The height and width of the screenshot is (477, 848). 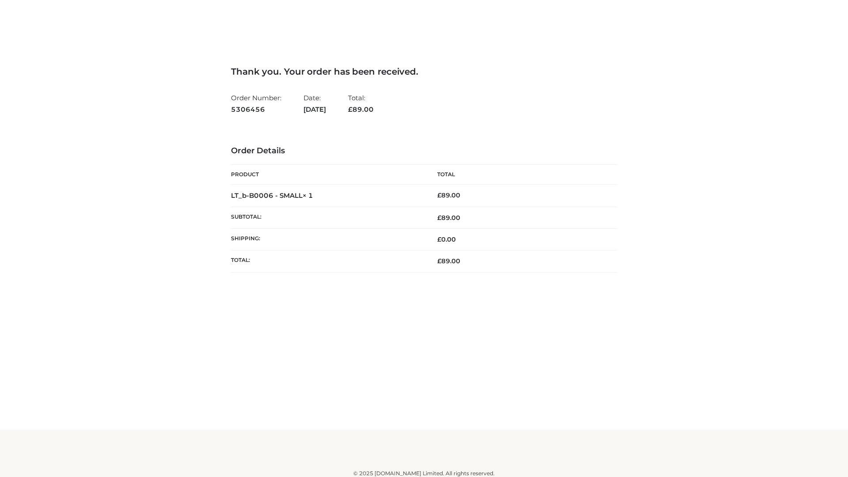 What do you see at coordinates (327, 261) in the screenshot?
I see `th: Total:` at bounding box center [327, 261].